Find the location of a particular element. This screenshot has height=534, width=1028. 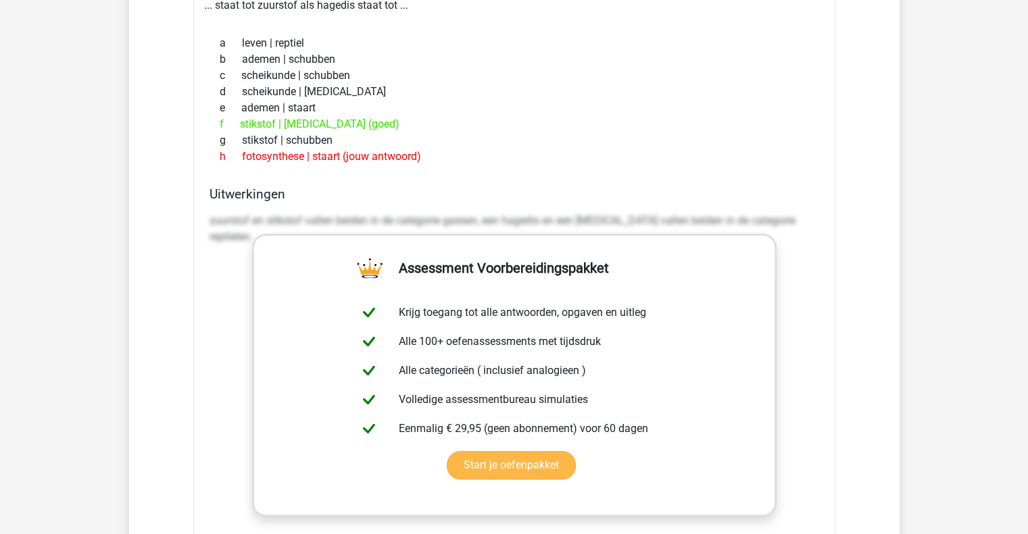

div: ademen | staart is located at coordinates (514, 108).